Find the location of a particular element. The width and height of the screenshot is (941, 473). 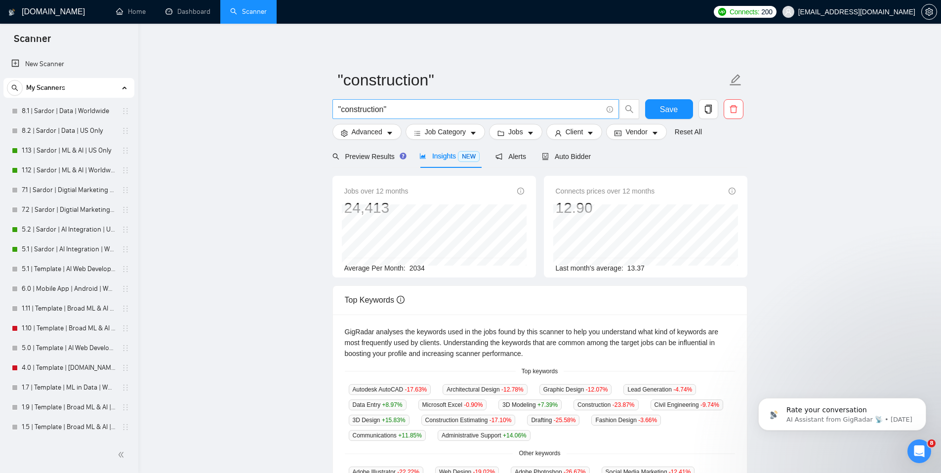

span: -12.07 % is located at coordinates (597, 390).